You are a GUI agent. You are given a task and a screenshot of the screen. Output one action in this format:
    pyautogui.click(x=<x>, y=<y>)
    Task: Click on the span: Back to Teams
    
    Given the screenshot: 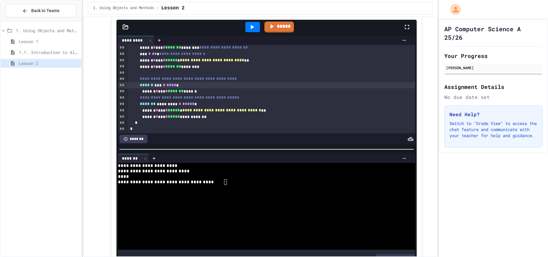 What is the action you would take?
    pyautogui.click(x=45, y=11)
    